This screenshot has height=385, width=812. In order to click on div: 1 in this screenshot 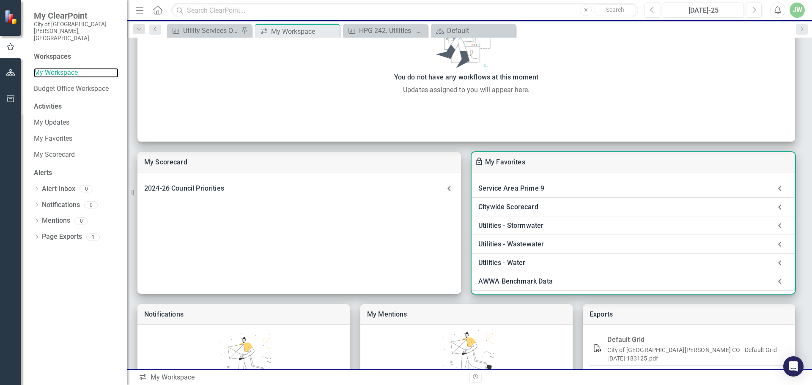, I will do `click(93, 237)`.